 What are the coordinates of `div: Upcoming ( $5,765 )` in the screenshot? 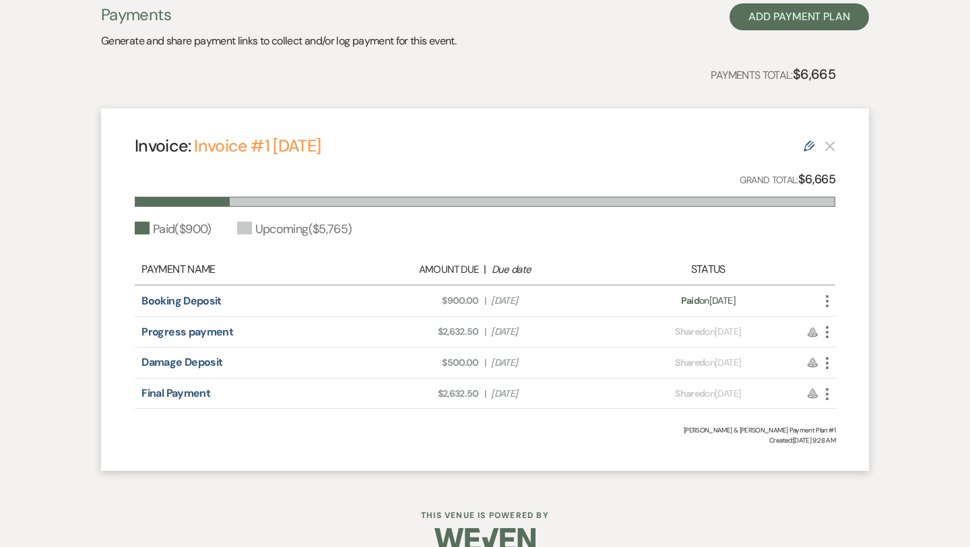 It's located at (294, 229).